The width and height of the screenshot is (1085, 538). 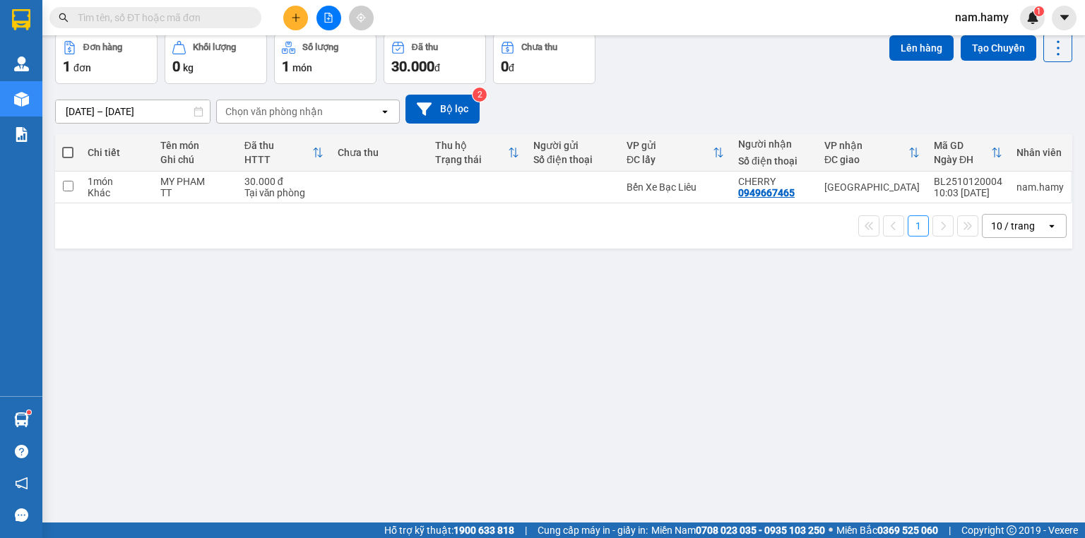 I want to click on div: Số lượng, so click(x=320, y=47).